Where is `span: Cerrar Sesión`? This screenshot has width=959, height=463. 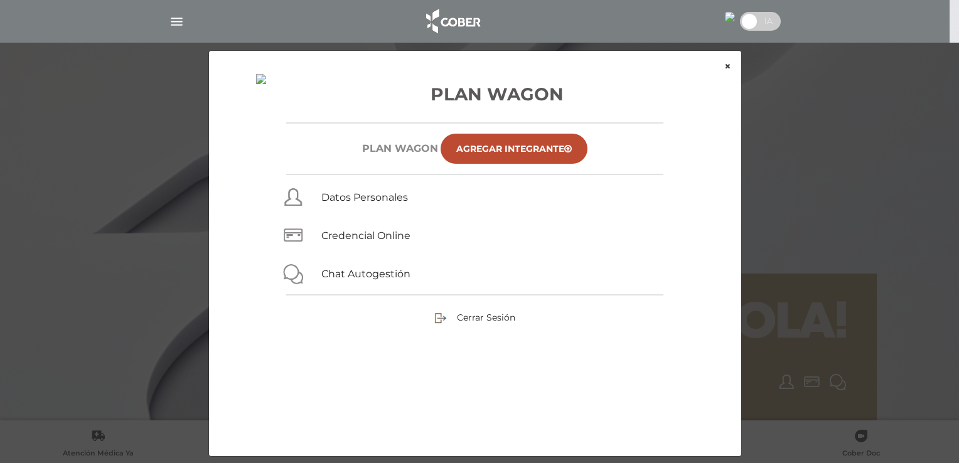 span: Cerrar Sesión is located at coordinates (486, 318).